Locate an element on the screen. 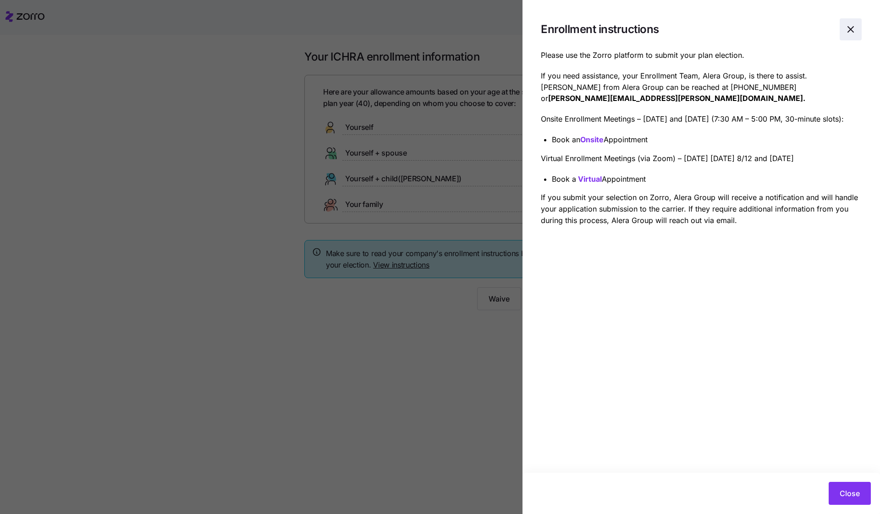  p: Please use the Zorro platform to submit your plan election. is located at coordinates (702, 55).